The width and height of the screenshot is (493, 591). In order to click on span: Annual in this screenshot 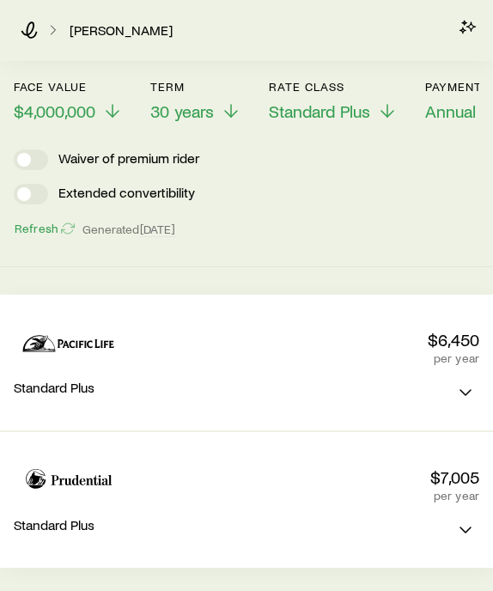, I will do `click(450, 111)`.